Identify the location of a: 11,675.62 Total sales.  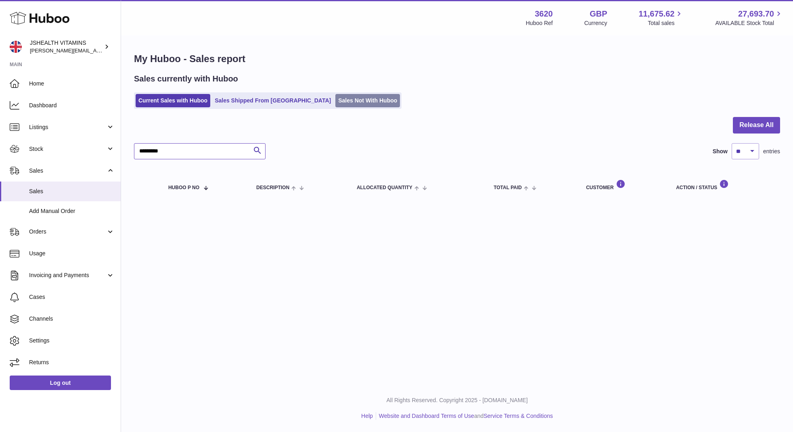
(661, 18).